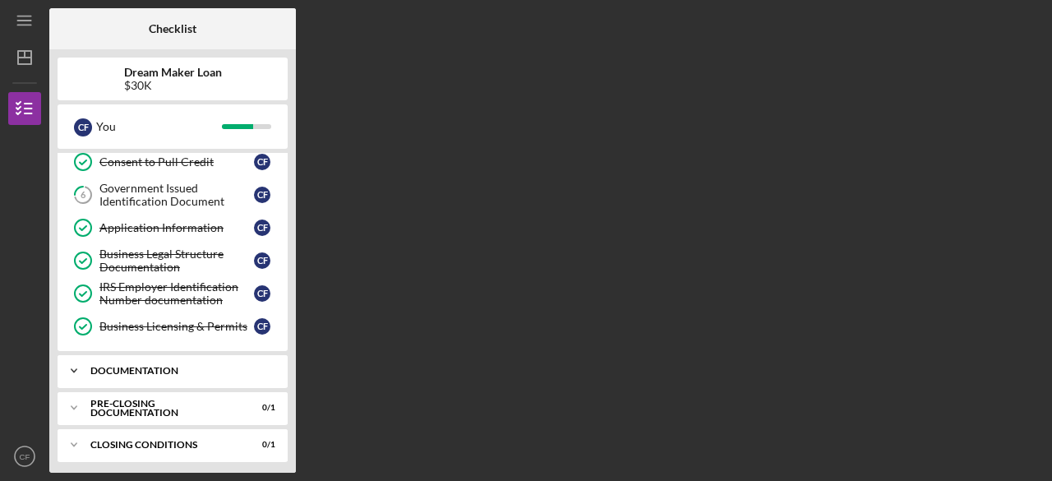  I want to click on a: Consent to Pull CreditCF, so click(173, 162).